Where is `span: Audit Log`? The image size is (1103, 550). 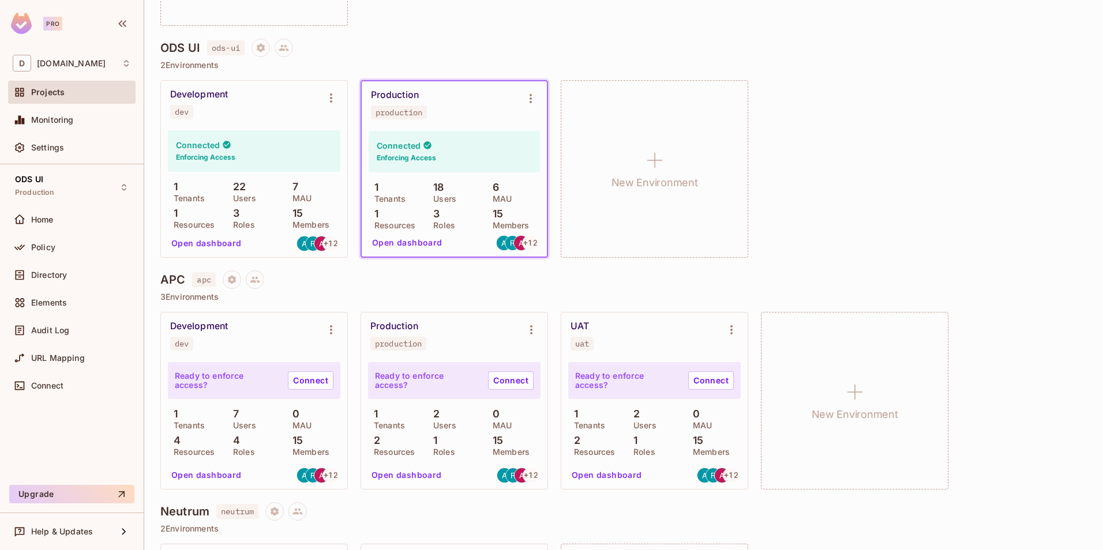
span: Audit Log is located at coordinates (50, 331).